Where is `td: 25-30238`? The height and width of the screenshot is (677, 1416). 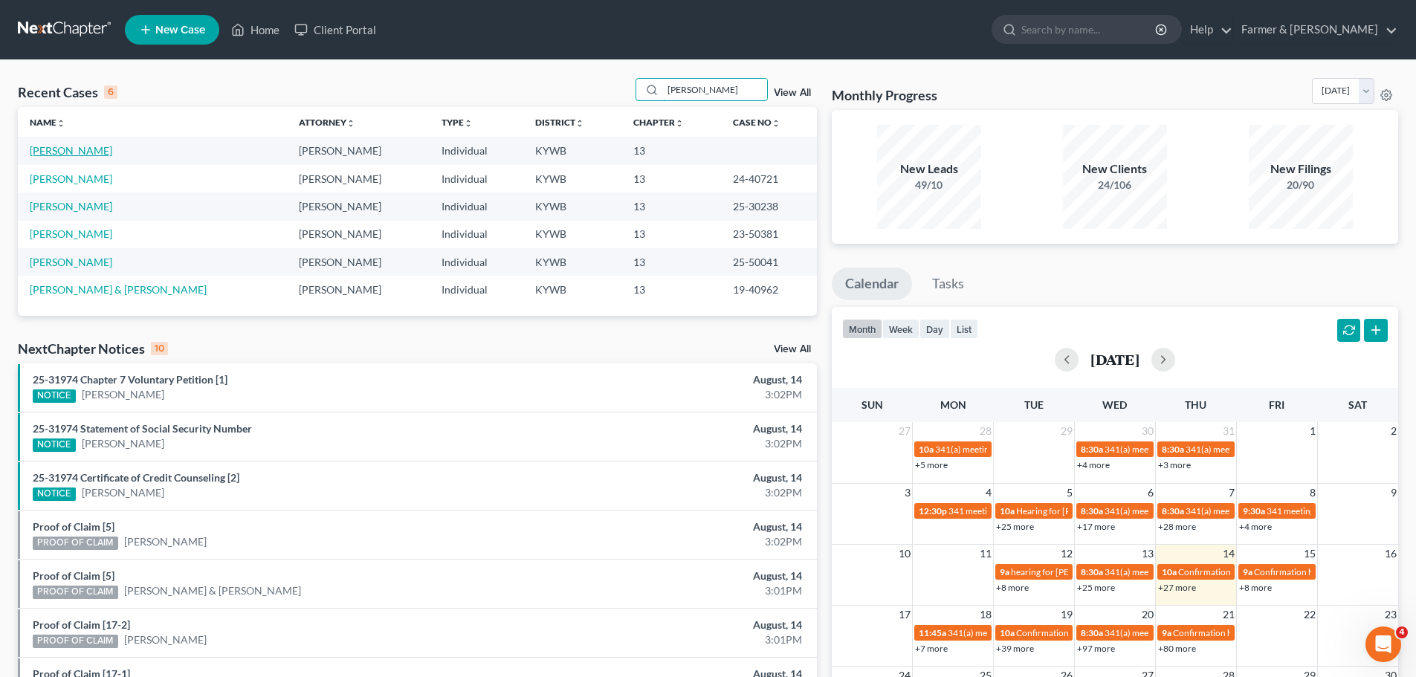 td: 25-30238 is located at coordinates (768, 206).